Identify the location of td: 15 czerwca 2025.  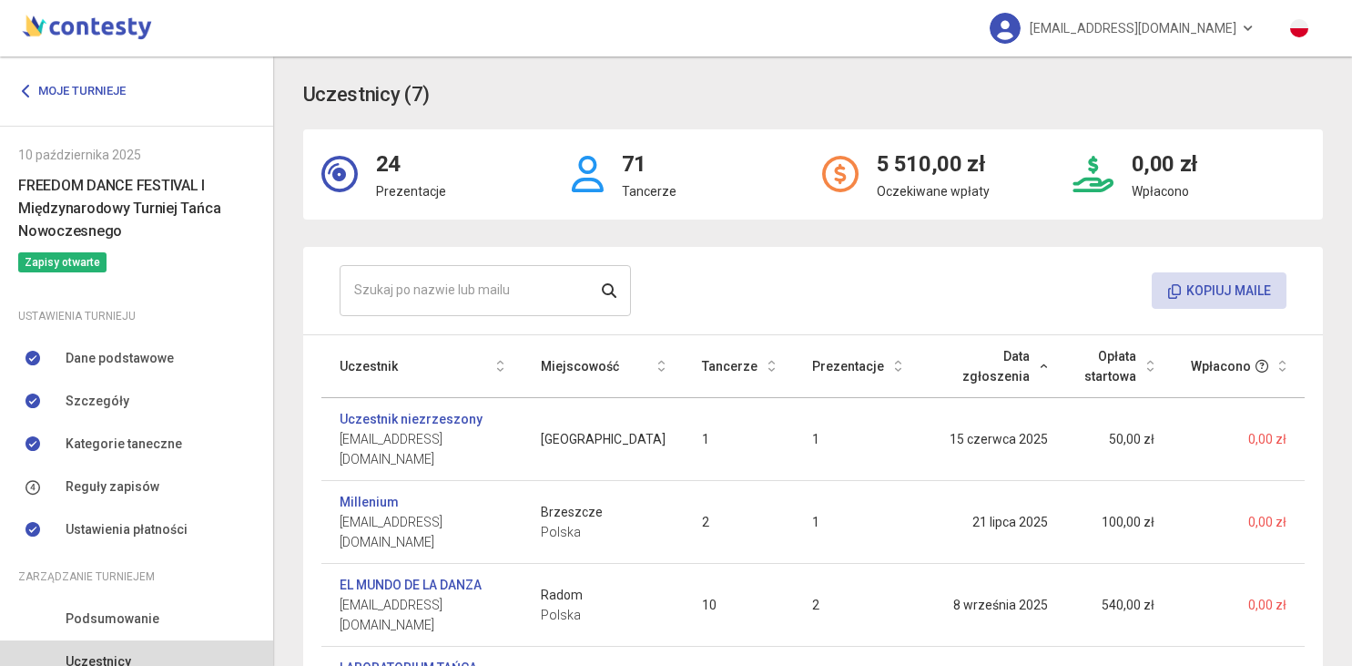
(993, 439).